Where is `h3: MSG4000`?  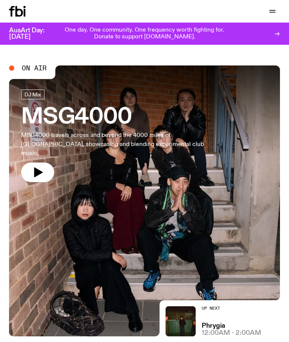 h3: MSG4000 is located at coordinates (117, 117).